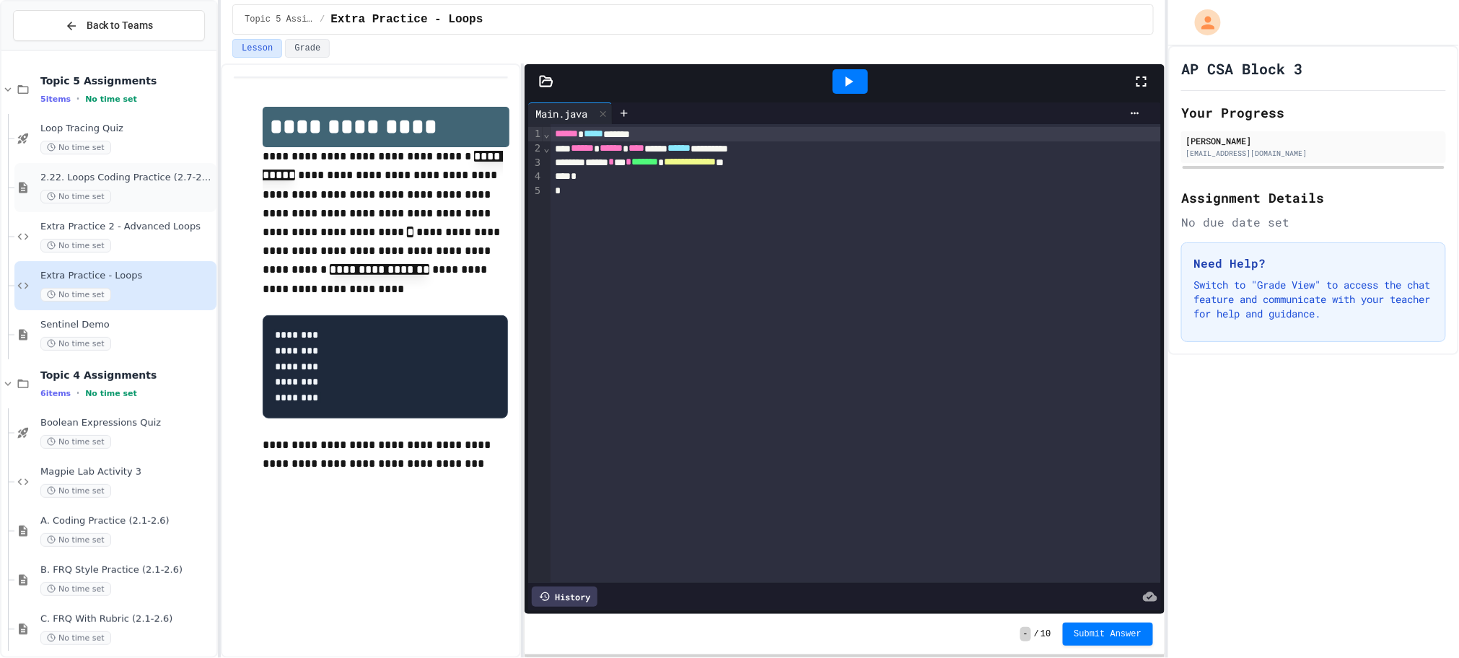 This screenshot has width=1459, height=658. What do you see at coordinates (127, 619) in the screenshot?
I see `span: C. FRQ With Rubric (2.1-2.6)` at bounding box center [127, 619].